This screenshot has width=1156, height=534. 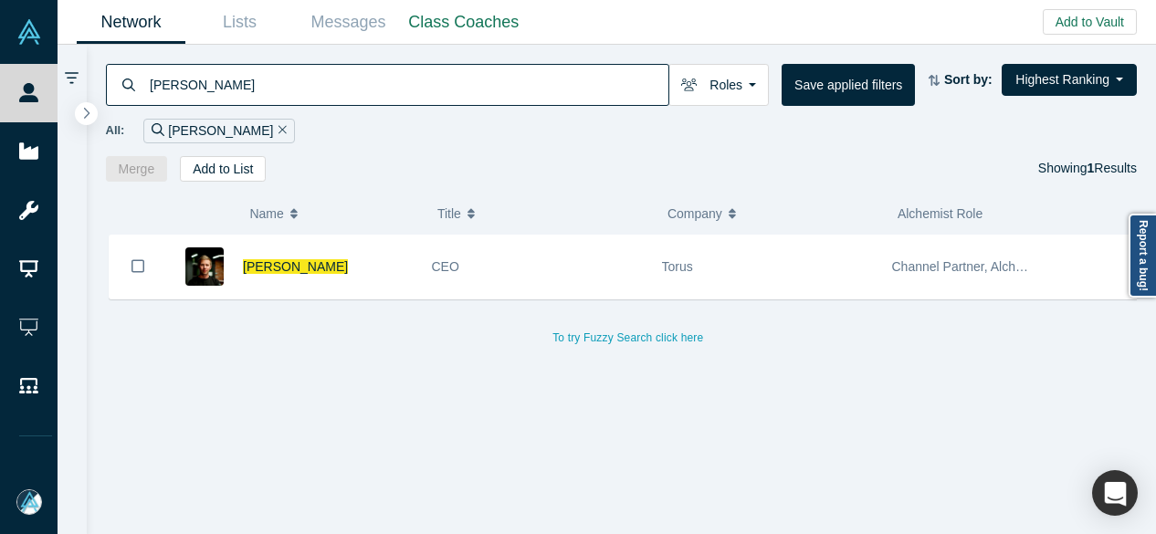 I want to click on span: Results, so click(x=1112, y=168).